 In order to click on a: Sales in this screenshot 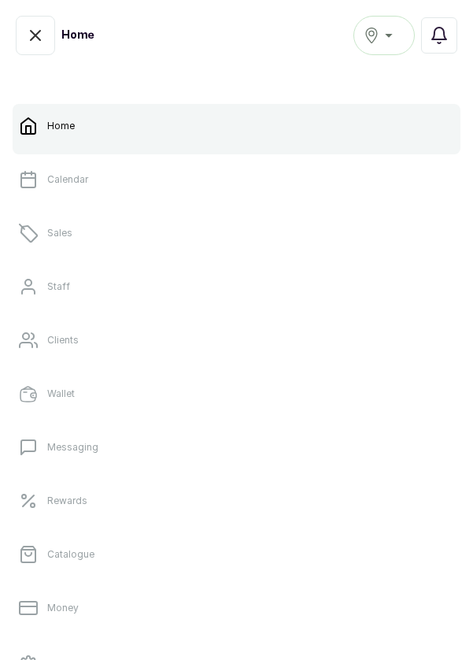, I will do `click(236, 233)`.